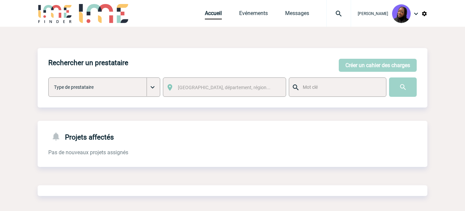 Image resolution: width=465 pixels, height=211 pixels. What do you see at coordinates (81, 136) in the screenshot?
I see `h4: Projets affectés` at bounding box center [81, 136].